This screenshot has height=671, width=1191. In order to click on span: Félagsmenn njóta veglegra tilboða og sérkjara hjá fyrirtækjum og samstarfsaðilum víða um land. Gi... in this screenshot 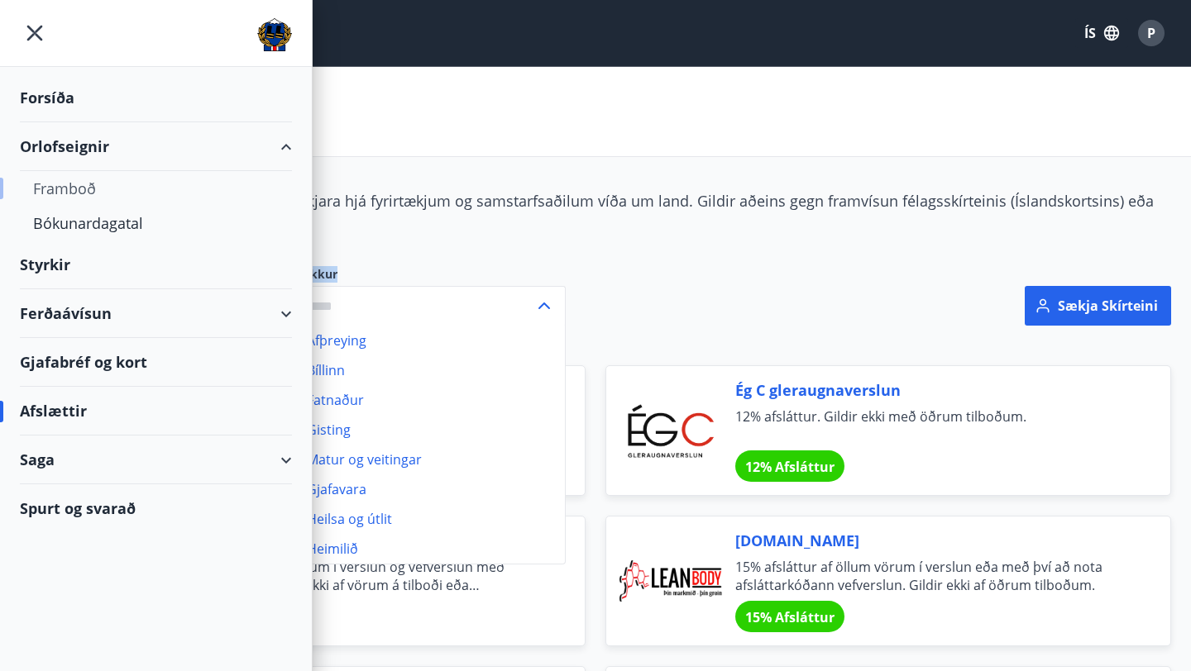, I will do `click(586, 212)`.